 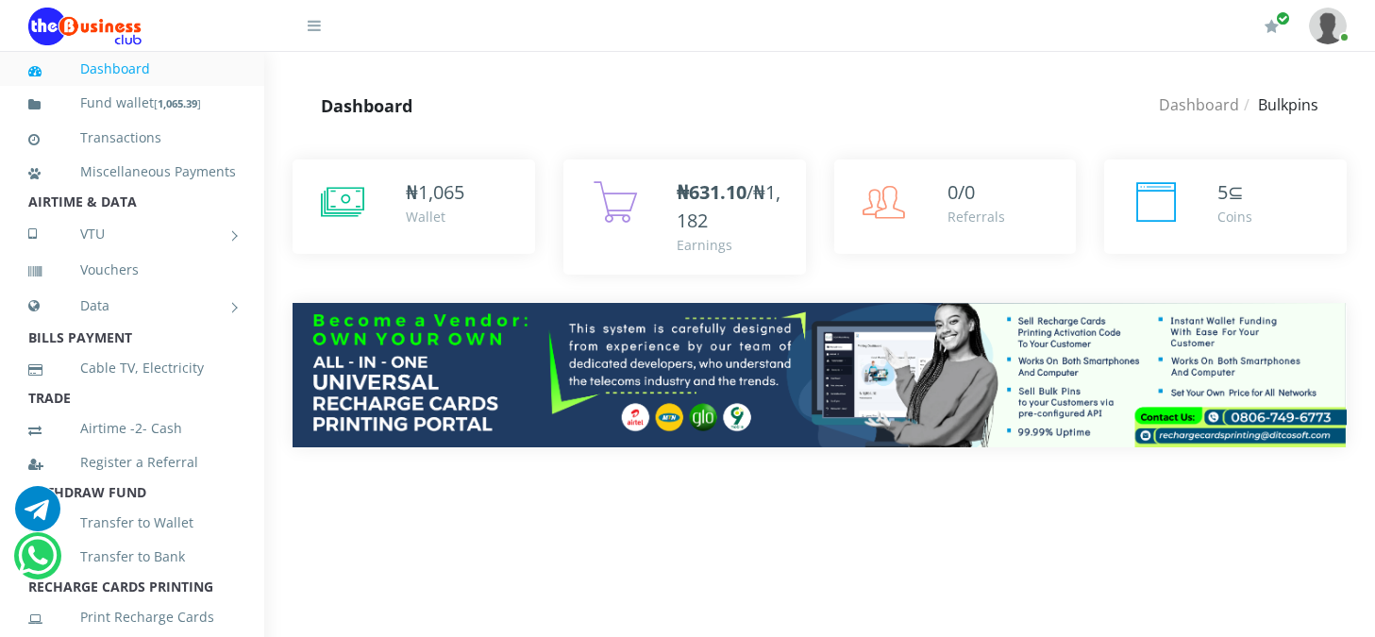 I want to click on a: Transactions, so click(x=132, y=138).